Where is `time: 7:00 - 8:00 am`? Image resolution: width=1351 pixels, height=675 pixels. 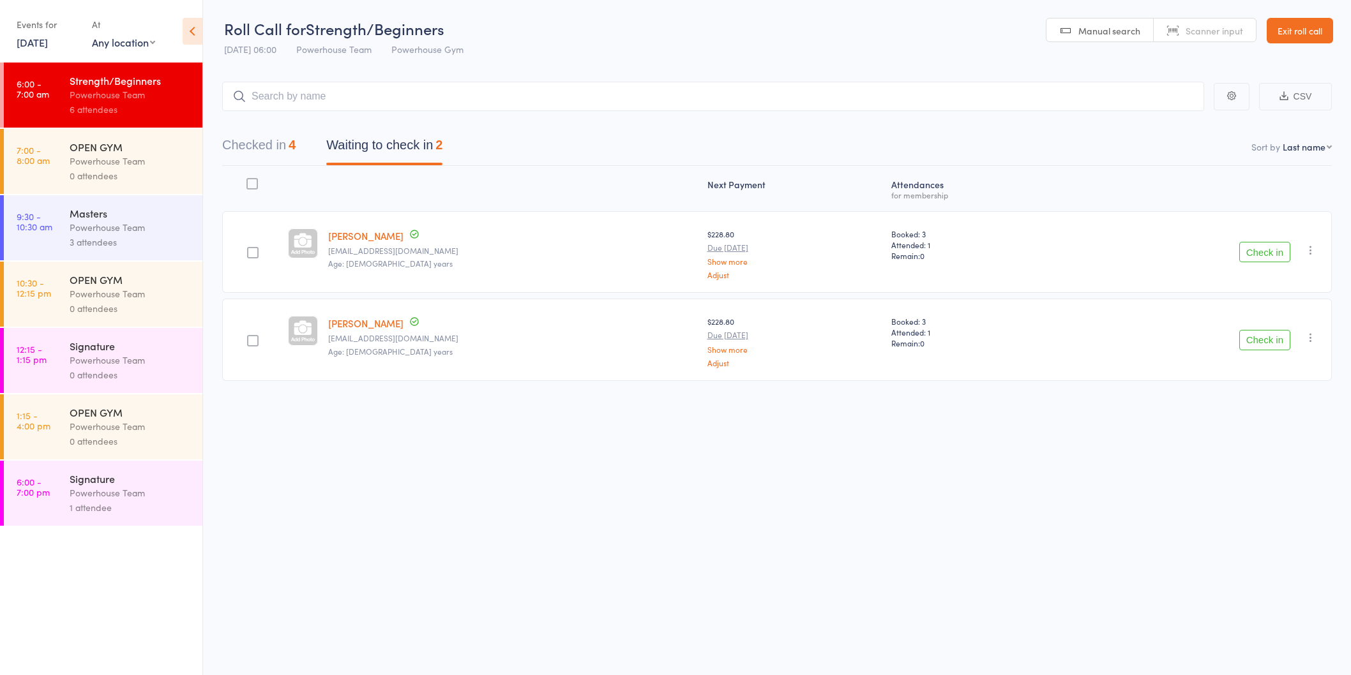 time: 7:00 - 8:00 am is located at coordinates (33, 155).